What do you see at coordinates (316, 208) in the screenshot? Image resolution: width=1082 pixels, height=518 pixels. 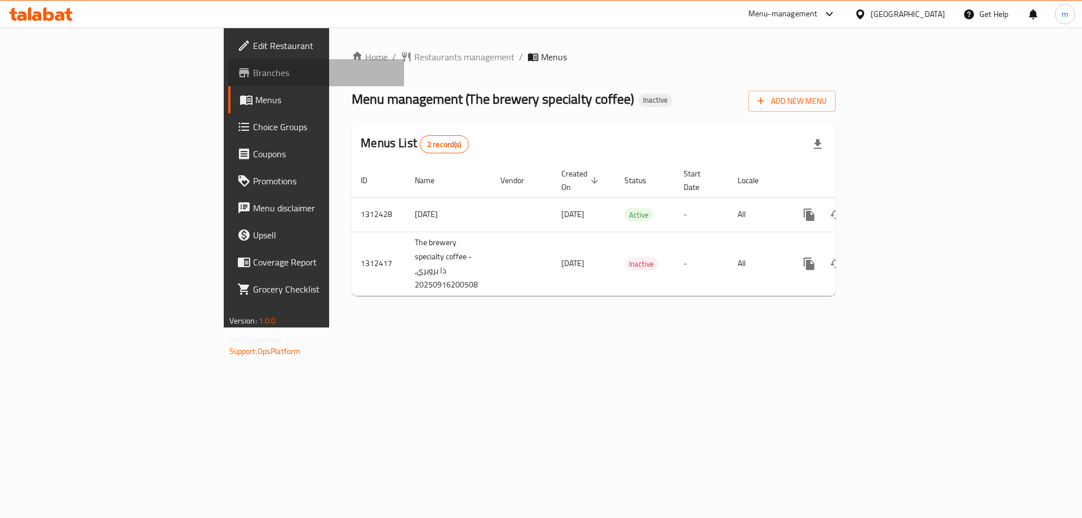 I see `a: Menu disclaimer` at bounding box center [316, 208].